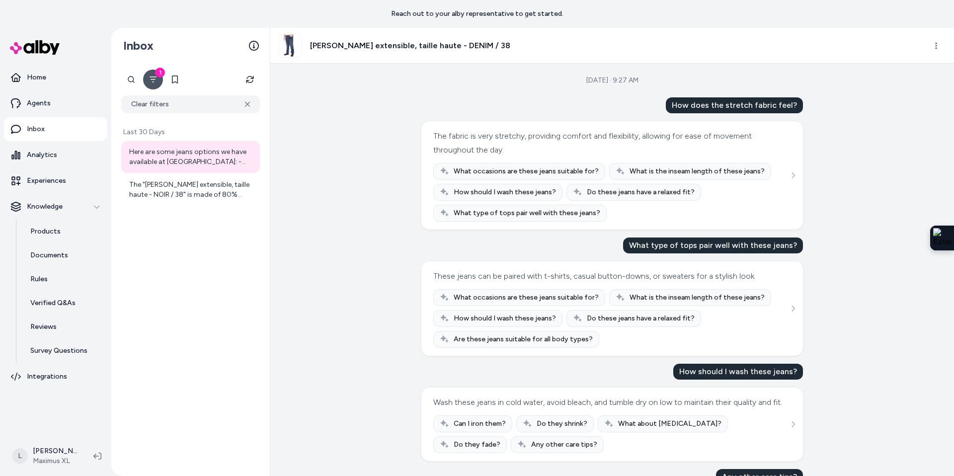  Describe the element at coordinates (64, 351) in the screenshot. I see `a: Survey Questions` at that location.